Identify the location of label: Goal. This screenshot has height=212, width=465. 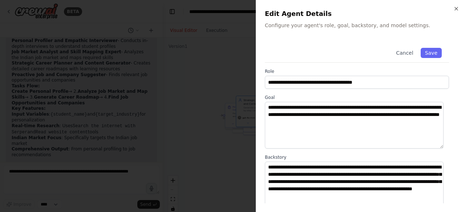
(357, 98).